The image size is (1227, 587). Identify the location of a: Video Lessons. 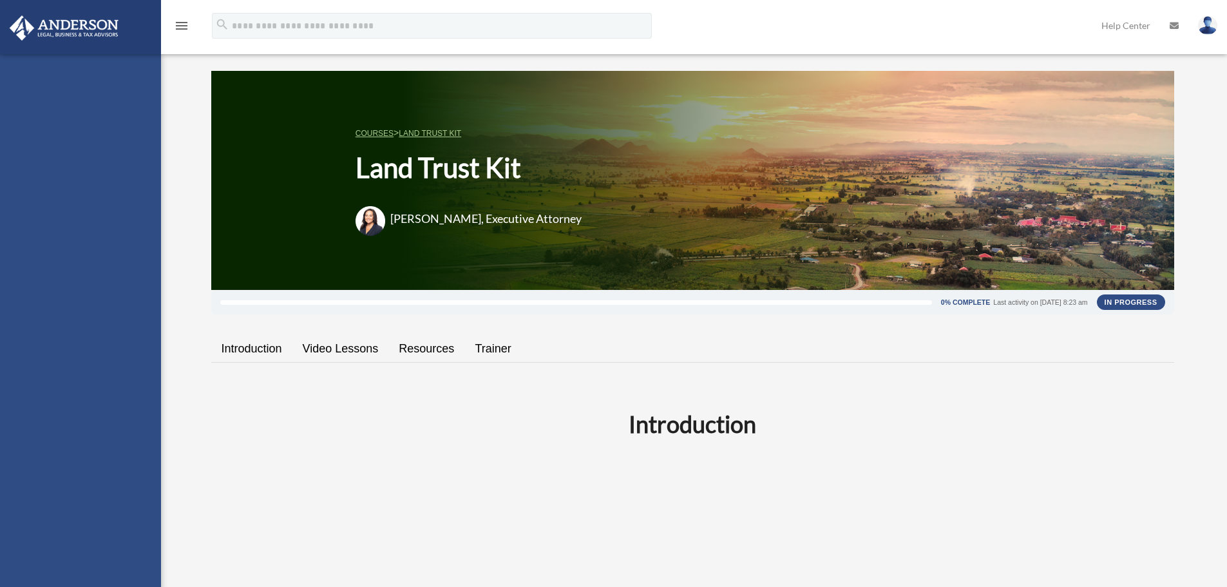
(341, 349).